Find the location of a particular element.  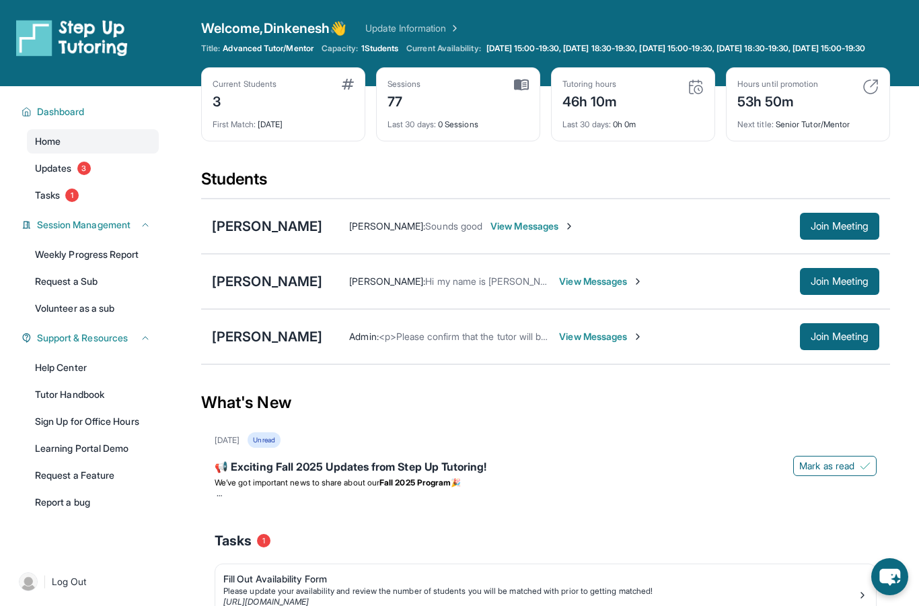

div: Students is located at coordinates (546, 183).